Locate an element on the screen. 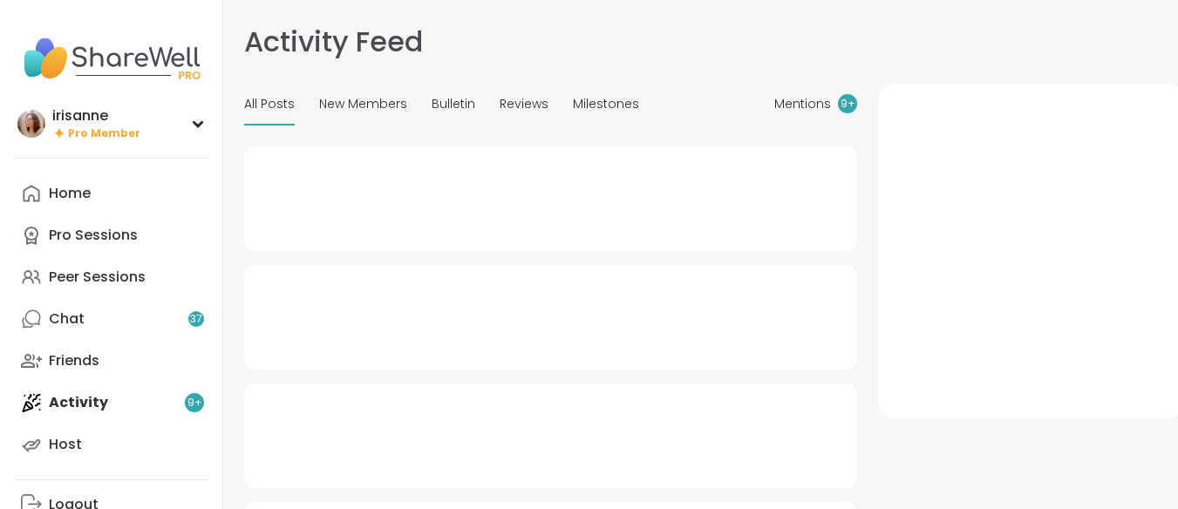  span: Reviews is located at coordinates (524, 104).